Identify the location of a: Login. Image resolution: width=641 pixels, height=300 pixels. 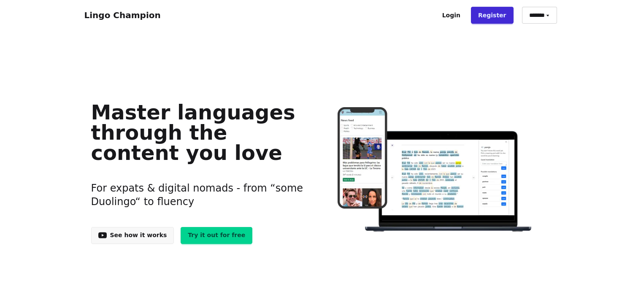
(451, 15).